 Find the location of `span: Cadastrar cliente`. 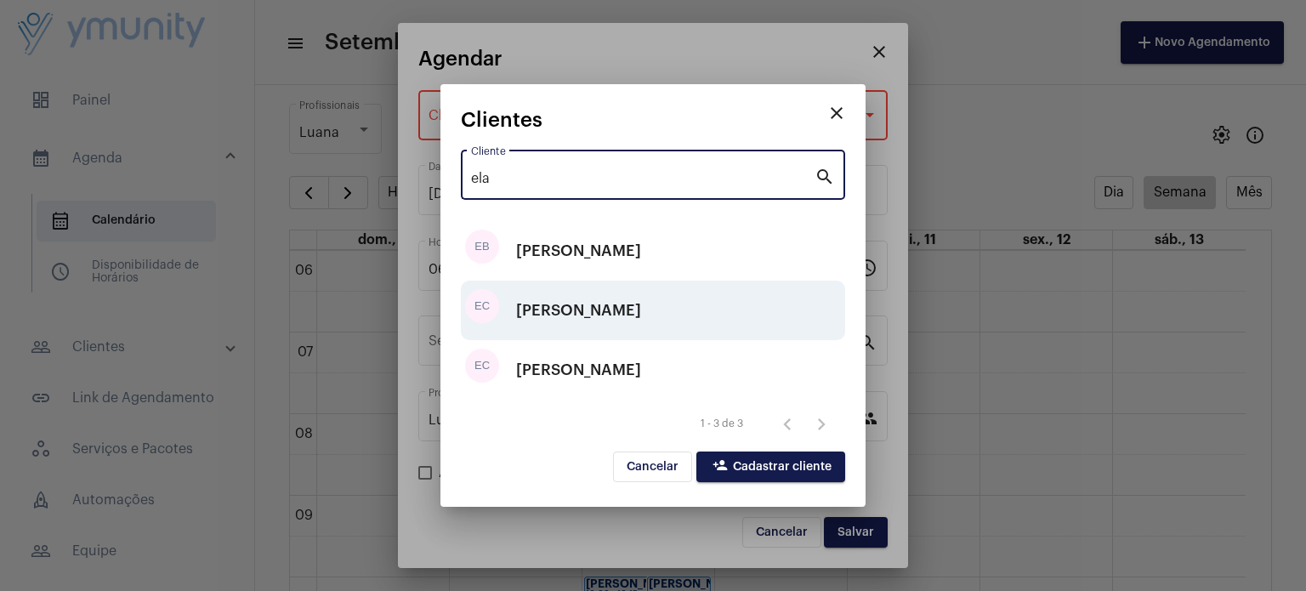

span: Cadastrar cliente is located at coordinates (770, 467).